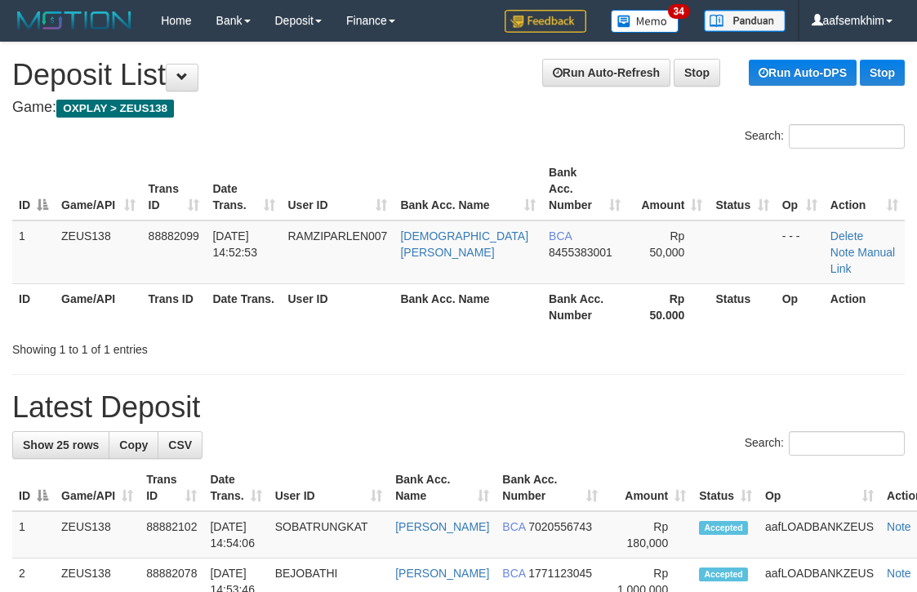  Describe the element at coordinates (847, 236) in the screenshot. I see `a: Delete` at that location.